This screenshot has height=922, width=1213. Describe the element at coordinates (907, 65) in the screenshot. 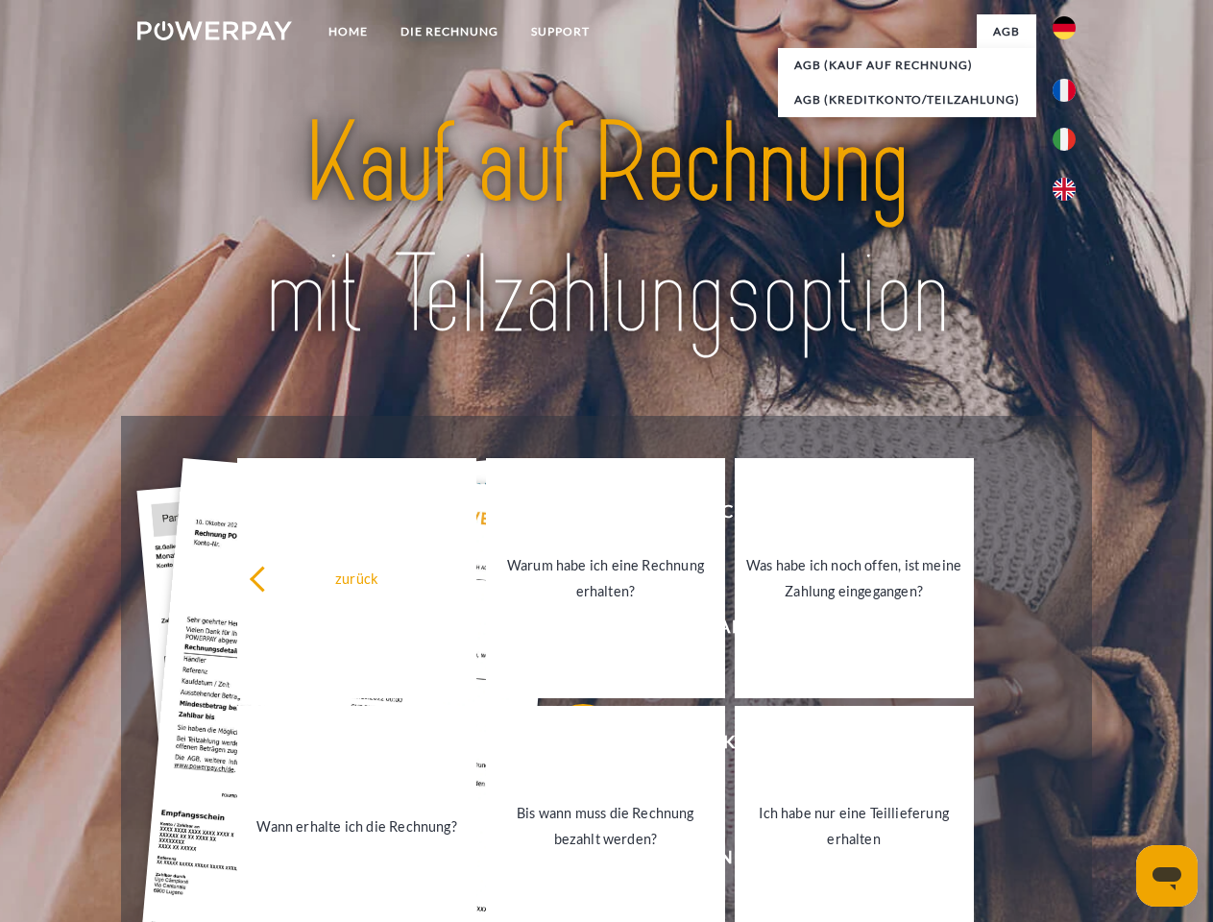

I see `a: AGB (Kauf auf Rechnung)` at that location.